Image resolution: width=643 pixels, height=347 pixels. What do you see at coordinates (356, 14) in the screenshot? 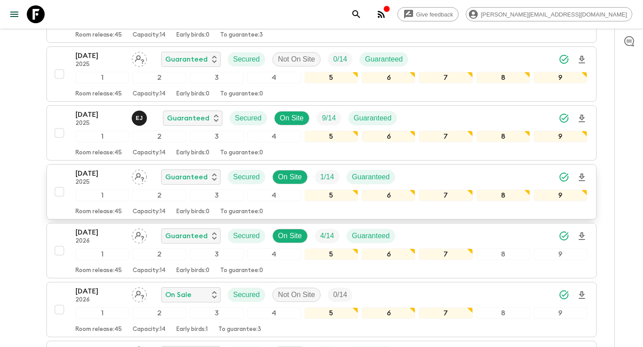
I see `button: search adventures` at bounding box center [356, 14].